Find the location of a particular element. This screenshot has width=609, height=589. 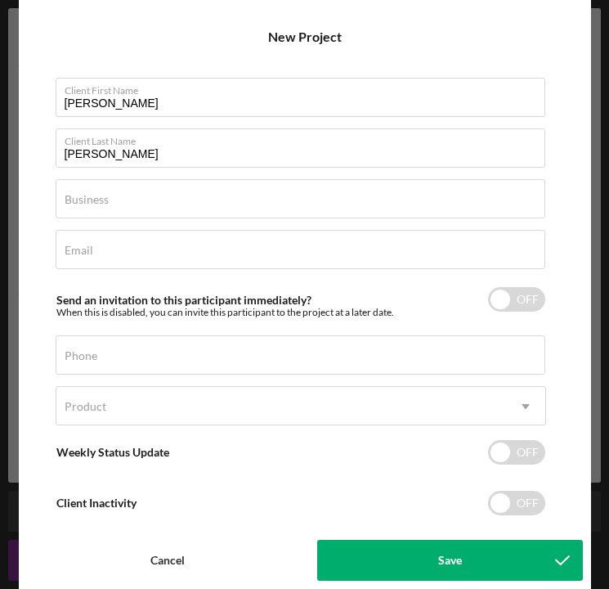

div: Cancel is located at coordinates (168, 560).